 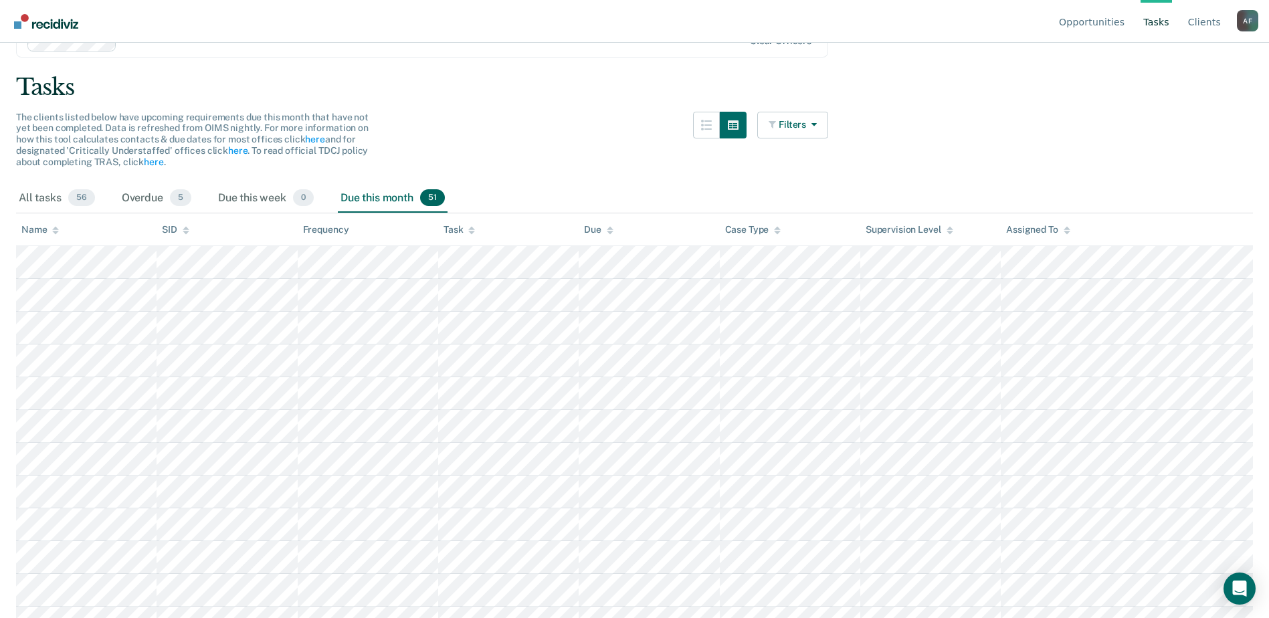 What do you see at coordinates (40, 229) in the screenshot?
I see `div: Name` at bounding box center [40, 229].